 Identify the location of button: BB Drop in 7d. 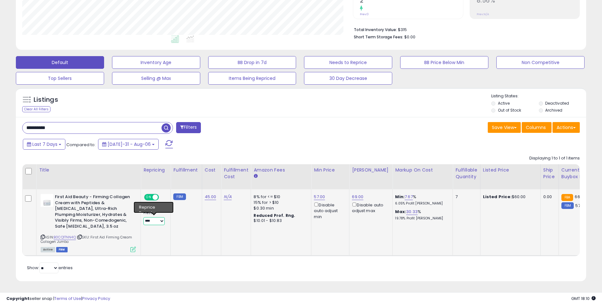
(252, 62).